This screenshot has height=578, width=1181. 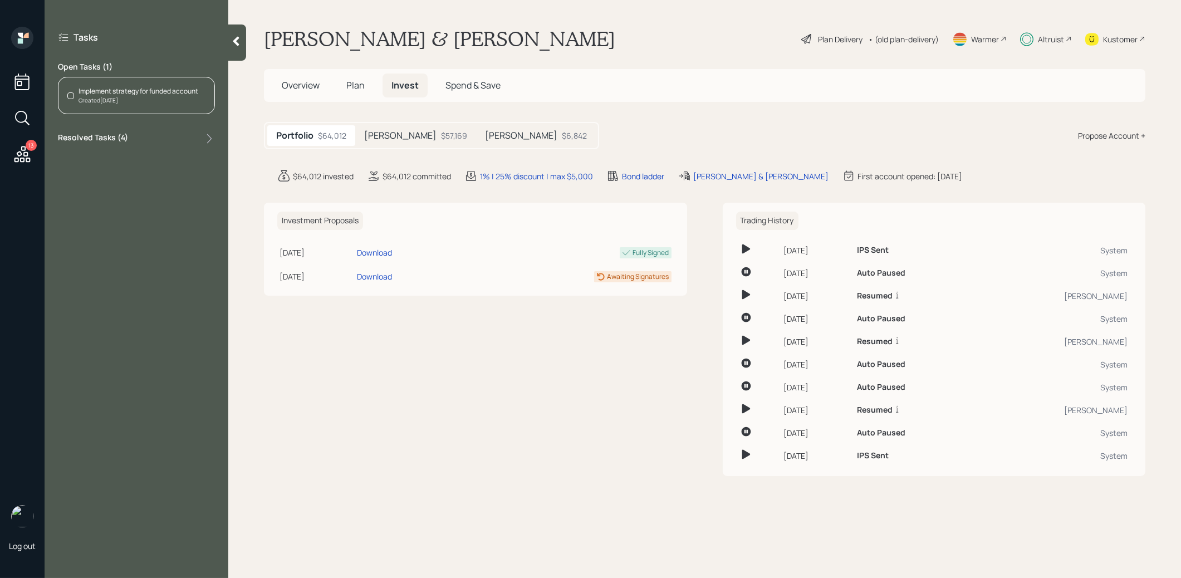 What do you see at coordinates (473, 85) in the screenshot?
I see `span: Spend & Save` at bounding box center [473, 85].